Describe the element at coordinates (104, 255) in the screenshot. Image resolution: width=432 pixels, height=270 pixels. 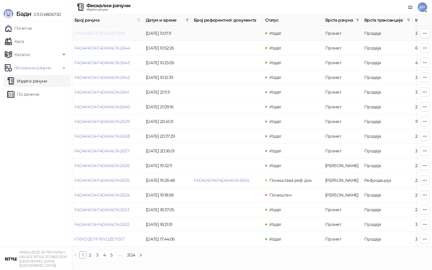
I see `a: 4` at that location.